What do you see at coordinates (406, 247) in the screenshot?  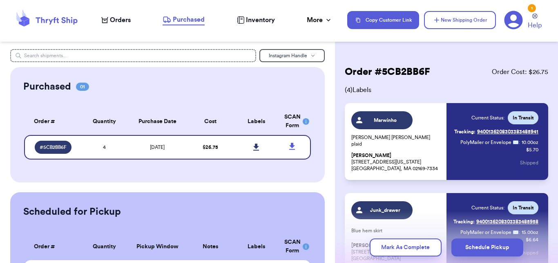 I see `button: Mark As Complete` at bounding box center [406, 247].